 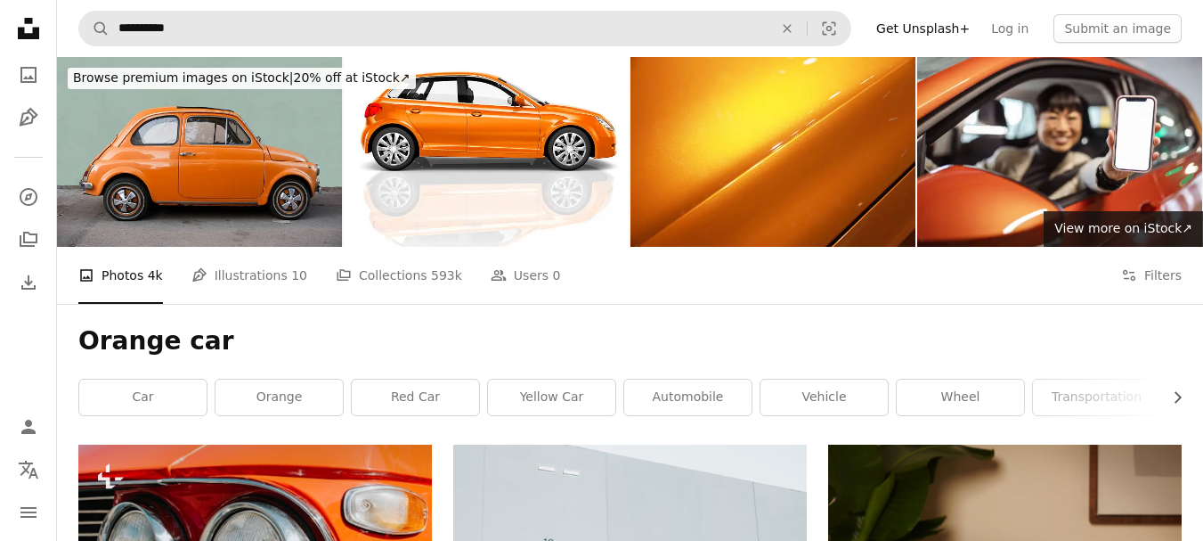 I want to click on a: red car, so click(x=415, y=397).